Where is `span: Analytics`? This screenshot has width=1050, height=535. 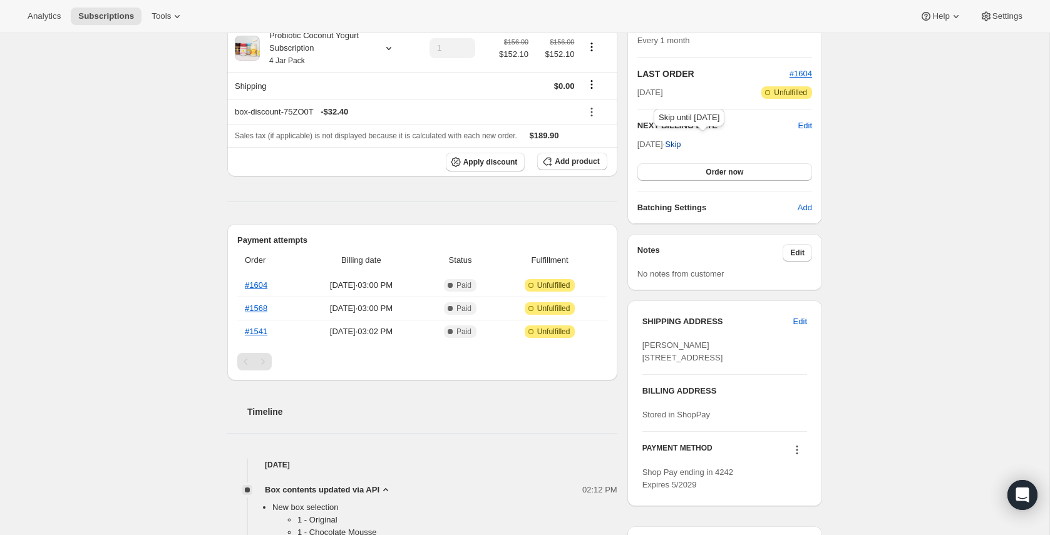
span: Analytics is located at coordinates (44, 16).